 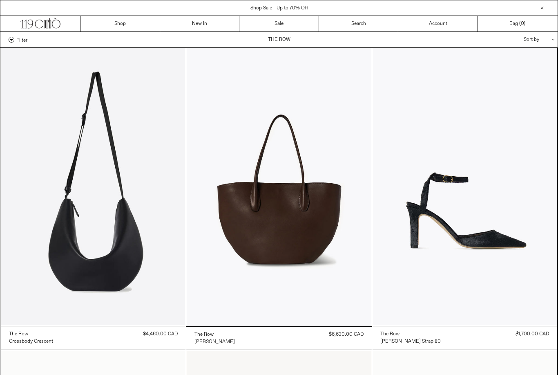 I want to click on a: Crossbody Crescent, so click(x=31, y=341).